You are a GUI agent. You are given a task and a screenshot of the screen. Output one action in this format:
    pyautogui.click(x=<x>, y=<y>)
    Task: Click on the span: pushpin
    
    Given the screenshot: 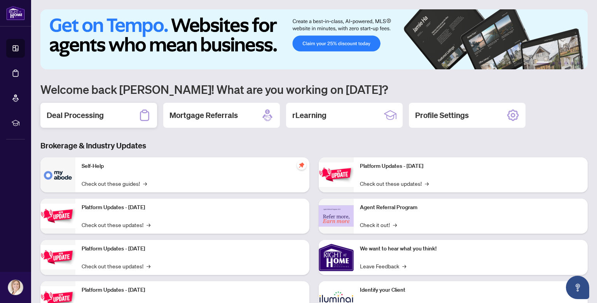 What is the action you would take?
    pyautogui.click(x=302, y=165)
    